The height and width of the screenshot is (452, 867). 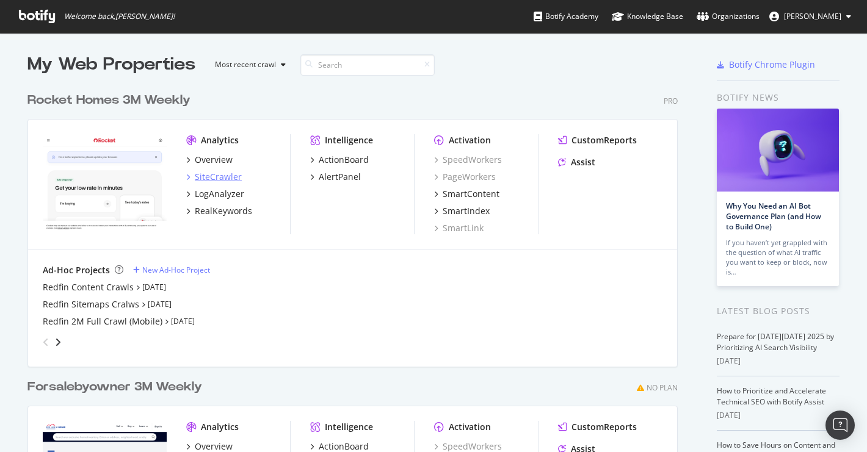 What do you see at coordinates (465, 177) in the screenshot?
I see `a: PageWorkers` at bounding box center [465, 177].